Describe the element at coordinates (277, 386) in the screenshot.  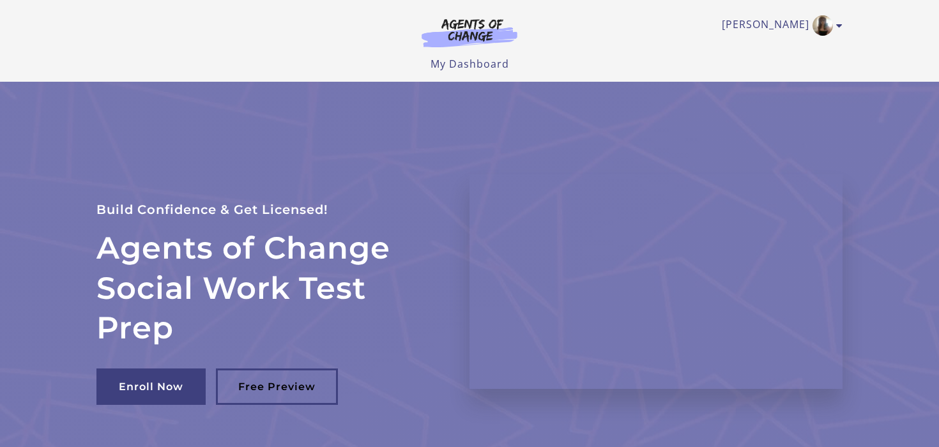
I see `a: Free Preview` at that location.